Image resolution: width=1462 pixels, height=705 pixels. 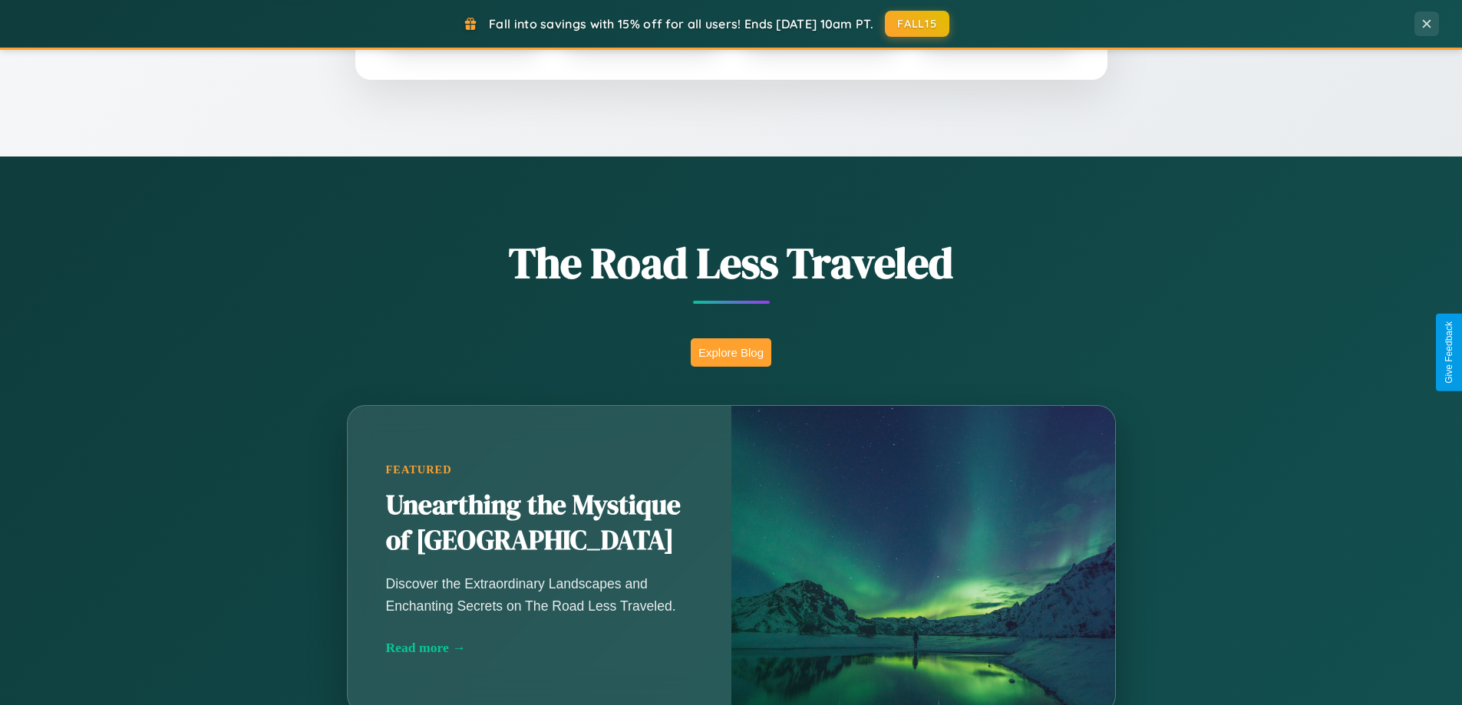 I want to click on div: Featured, so click(x=539, y=470).